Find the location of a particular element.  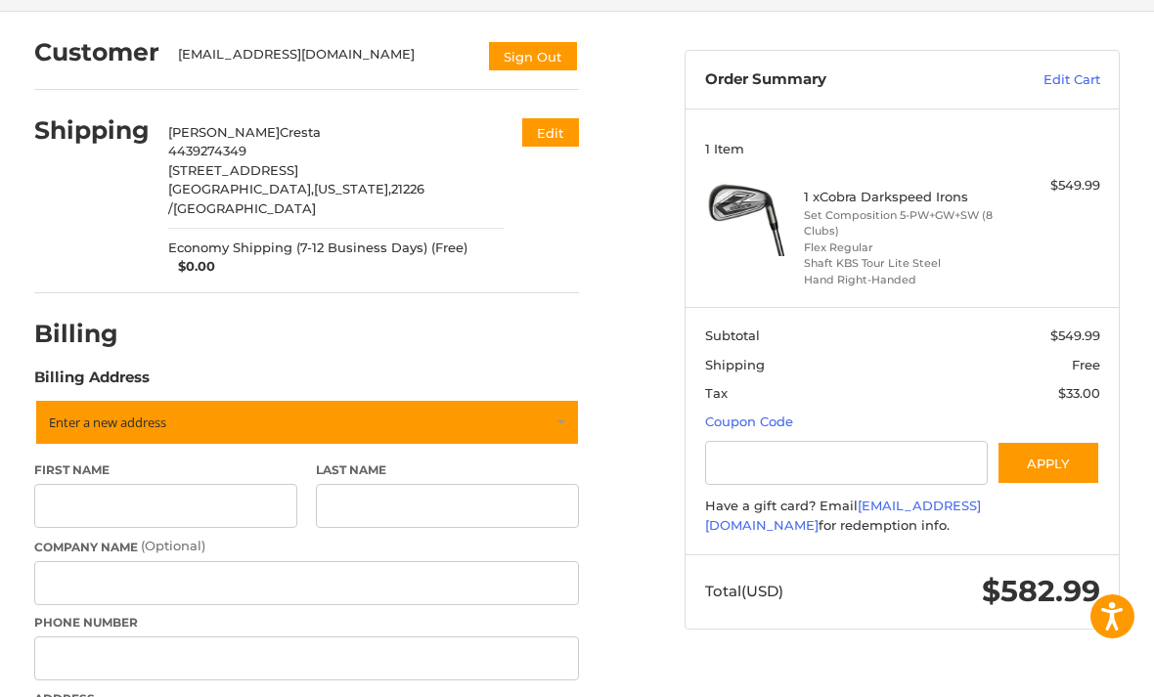

li: Shaft KBS Tour Lite Steel is located at coordinates (900, 263).